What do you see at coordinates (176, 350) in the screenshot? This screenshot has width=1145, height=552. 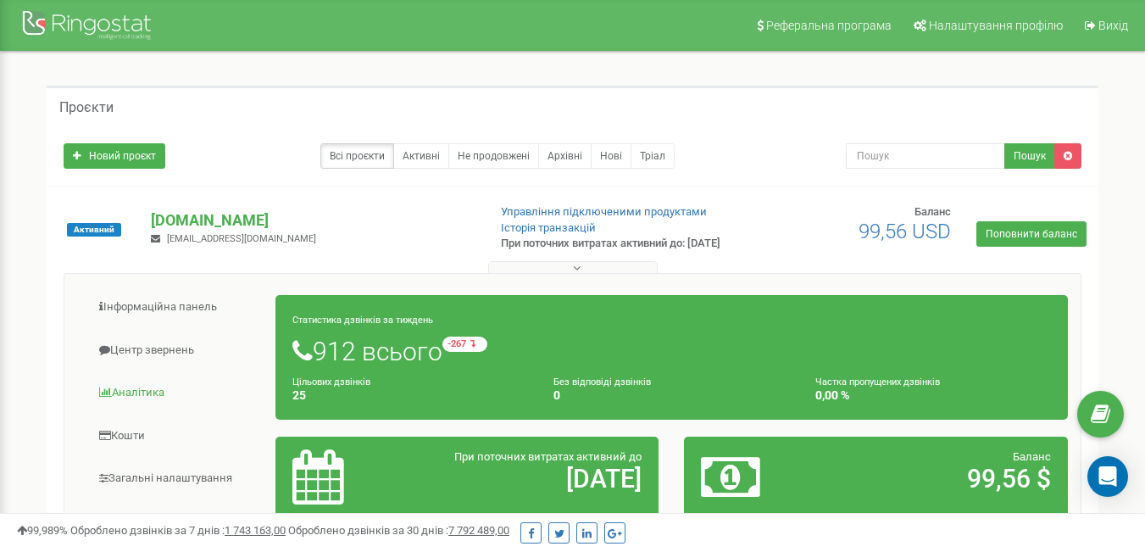 I see `a: Центр звернень` at bounding box center [176, 350].